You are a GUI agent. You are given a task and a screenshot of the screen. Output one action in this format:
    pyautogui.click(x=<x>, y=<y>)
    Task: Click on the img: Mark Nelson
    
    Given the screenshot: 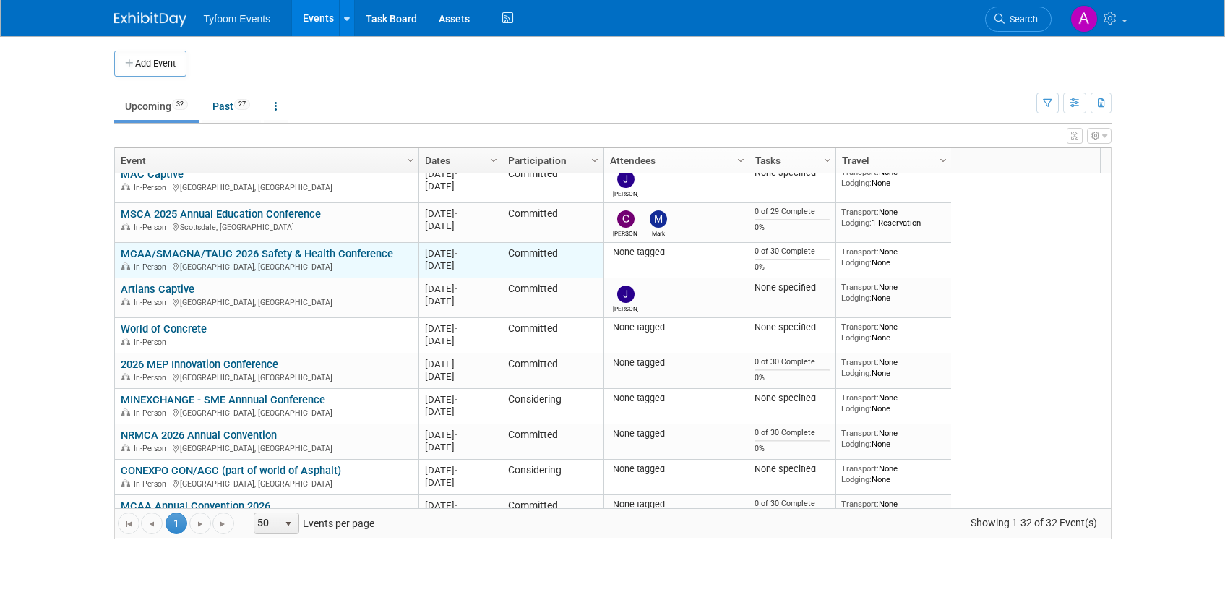 What is the action you would take?
    pyautogui.click(x=659, y=219)
    